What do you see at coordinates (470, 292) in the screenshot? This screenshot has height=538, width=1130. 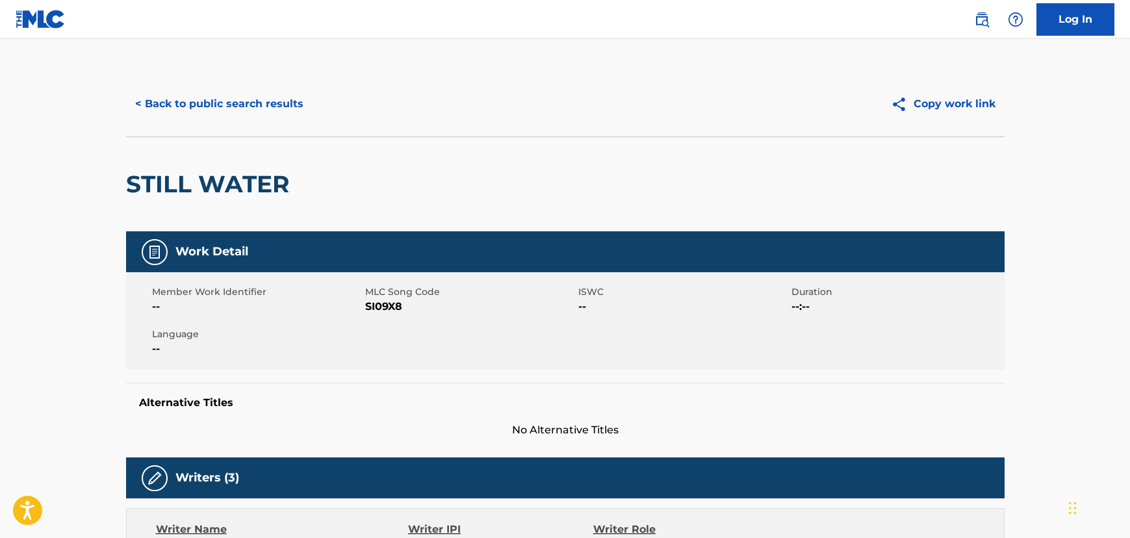 I see `span: MLC Song Code` at bounding box center [470, 292].